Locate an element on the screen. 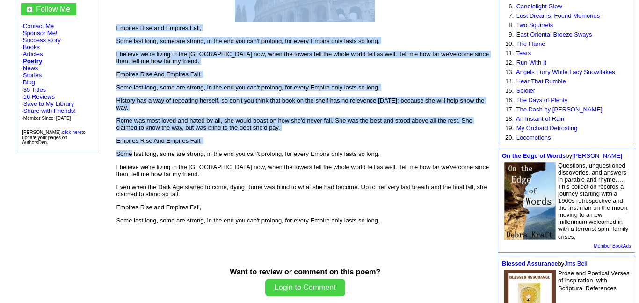 The height and width of the screenshot is (303, 639). p: Even when the Dark Age started to come, dying Rome was blind to what she had become. Up to her ve... is located at coordinates (305, 190).